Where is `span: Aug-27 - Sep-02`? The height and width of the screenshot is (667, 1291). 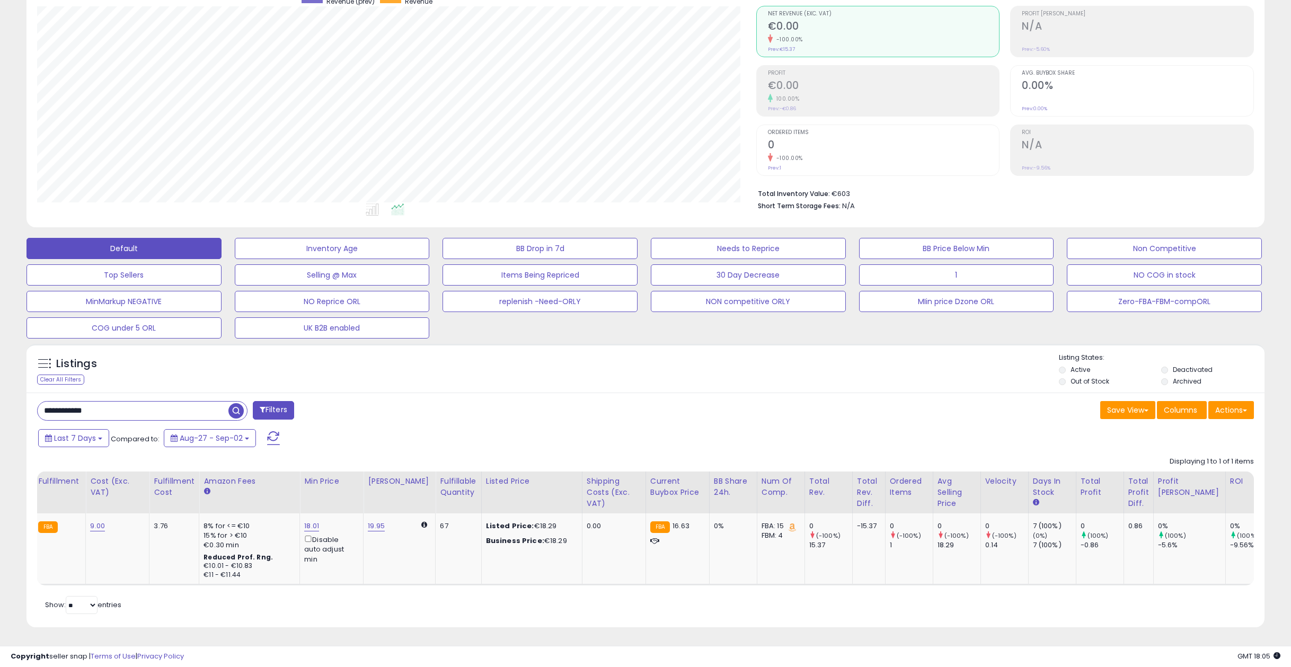
span: Aug-27 - Sep-02 is located at coordinates (211, 438).